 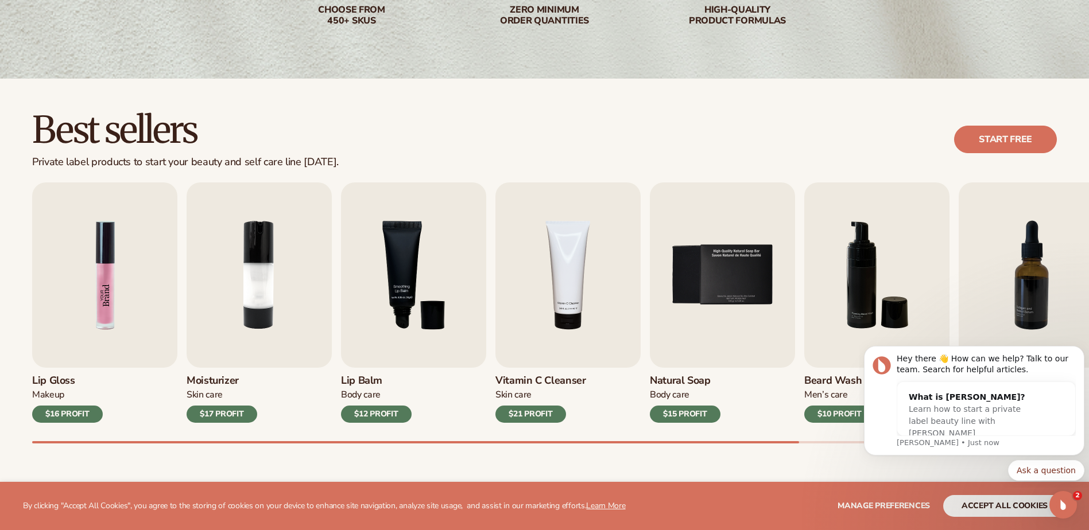 I want to click on h3: Lip Balm, so click(x=376, y=381).